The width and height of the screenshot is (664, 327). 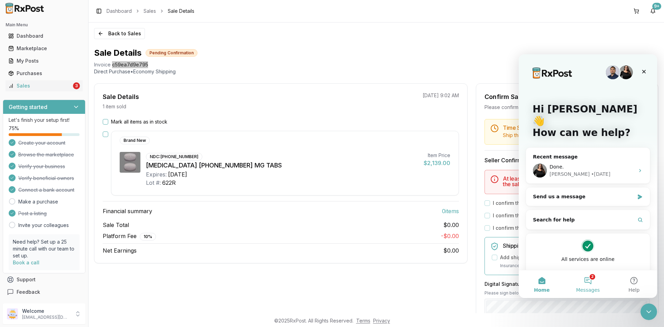 What do you see at coordinates (573, 128) in the screenshot?
I see `h5: Time Sensitive` at bounding box center [573, 128].